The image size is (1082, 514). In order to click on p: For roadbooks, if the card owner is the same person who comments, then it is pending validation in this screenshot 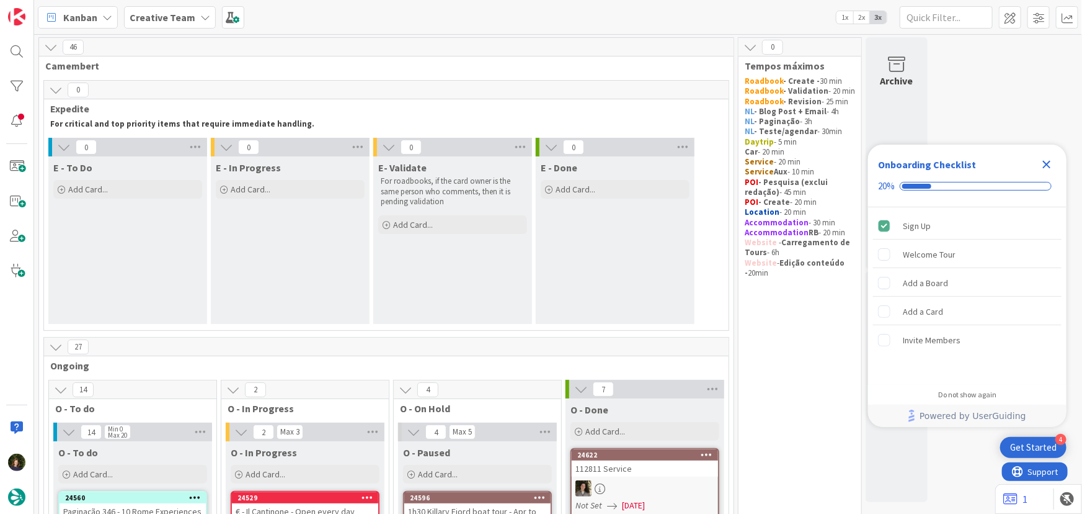, I will do `click(453, 191)`.